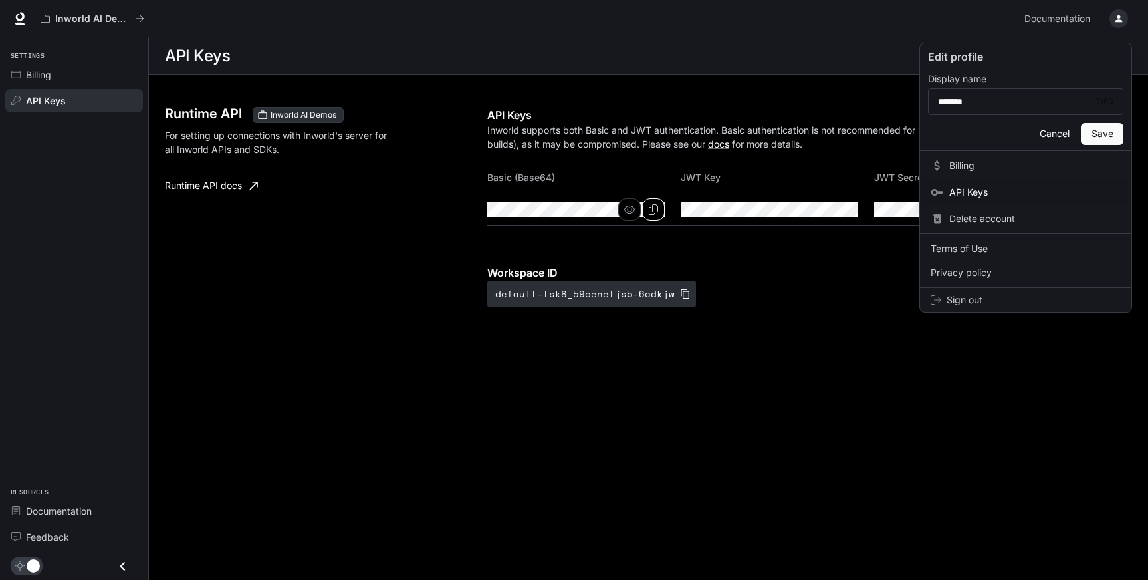 The image size is (1148, 580). Describe the element at coordinates (1026, 57) in the screenshot. I see `p: Edit profile` at that location.